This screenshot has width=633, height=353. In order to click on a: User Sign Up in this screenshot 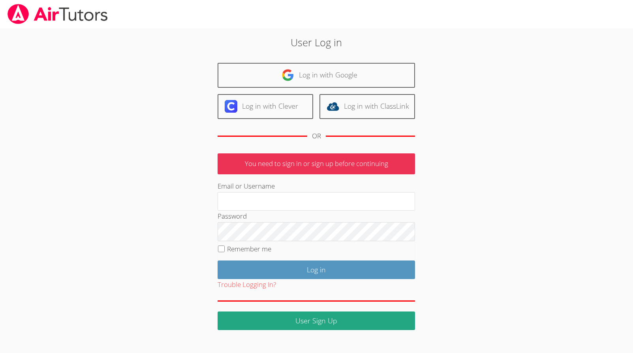, I will do `click(316, 320)`.